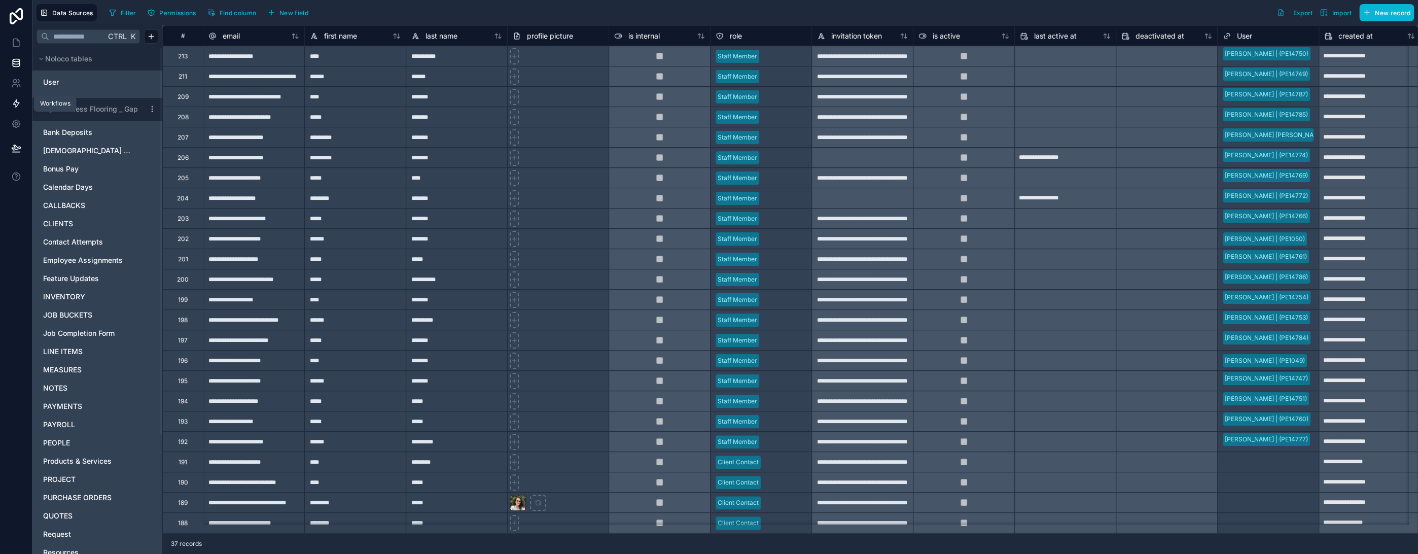 The image size is (1418, 554). What do you see at coordinates (87, 205) in the screenshot?
I see `a: CALLBACKS` at bounding box center [87, 205].